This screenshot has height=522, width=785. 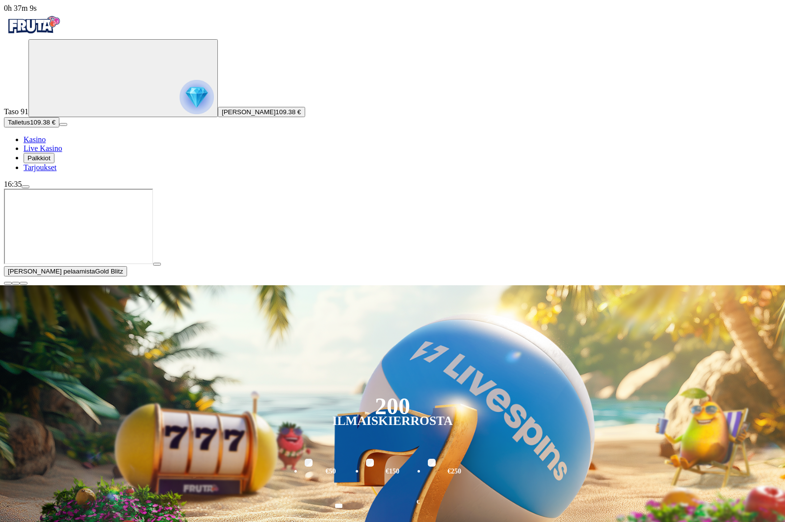 What do you see at coordinates (16, 284) in the screenshot?
I see `button: chevron-down icon` at bounding box center [16, 284].